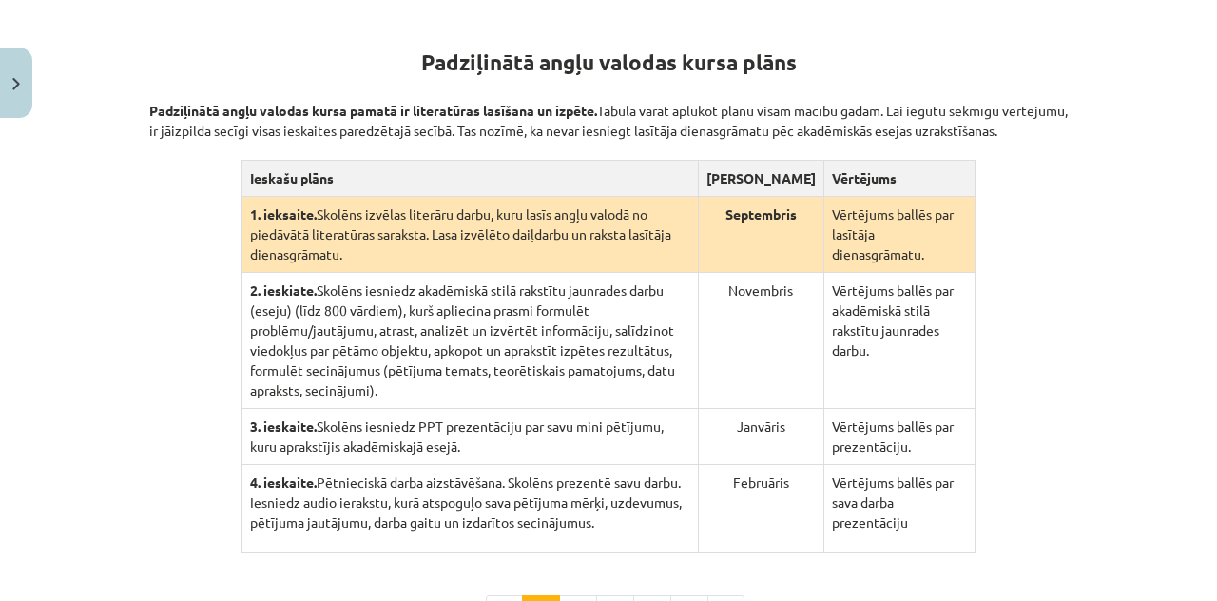 This screenshot has height=601, width=1217. Describe the element at coordinates (608, 62) in the screenshot. I see `strong: Padziļinātā angļu valodas kursa plāns` at that location.